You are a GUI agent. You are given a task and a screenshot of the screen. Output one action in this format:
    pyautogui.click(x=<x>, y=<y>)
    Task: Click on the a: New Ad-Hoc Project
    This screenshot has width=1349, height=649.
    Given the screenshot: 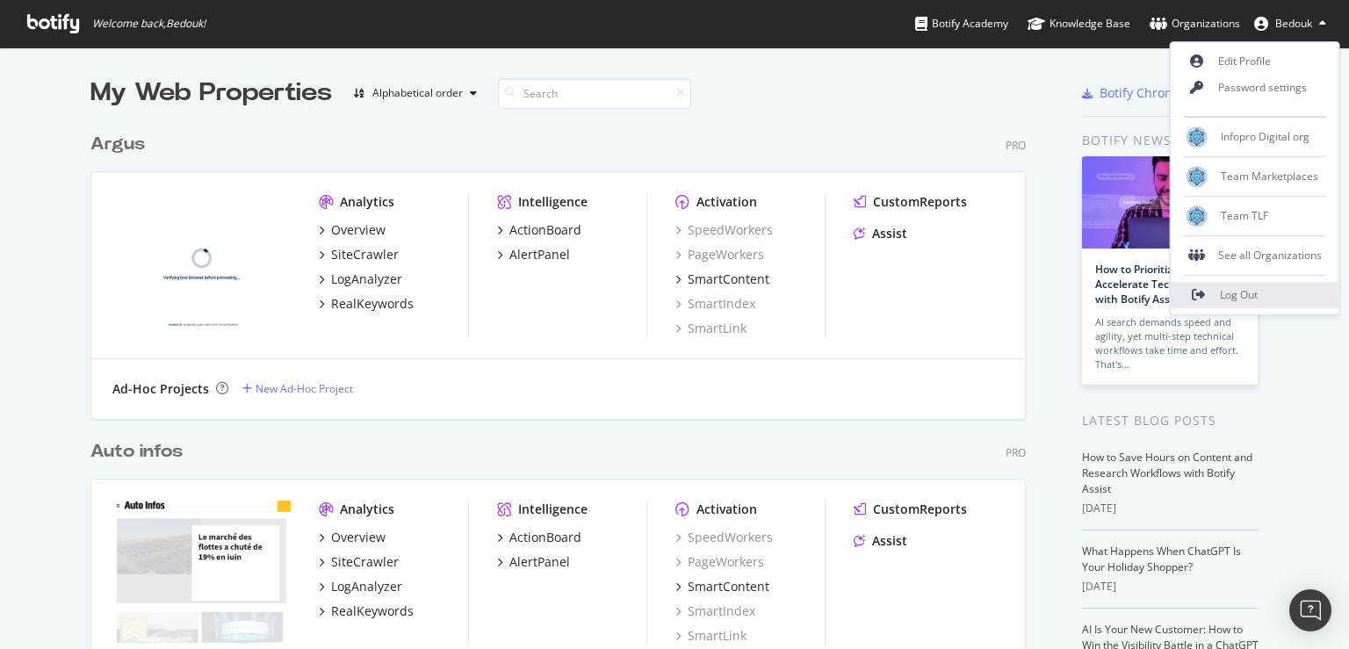 What is the action you would take?
    pyautogui.click(x=298, y=388)
    